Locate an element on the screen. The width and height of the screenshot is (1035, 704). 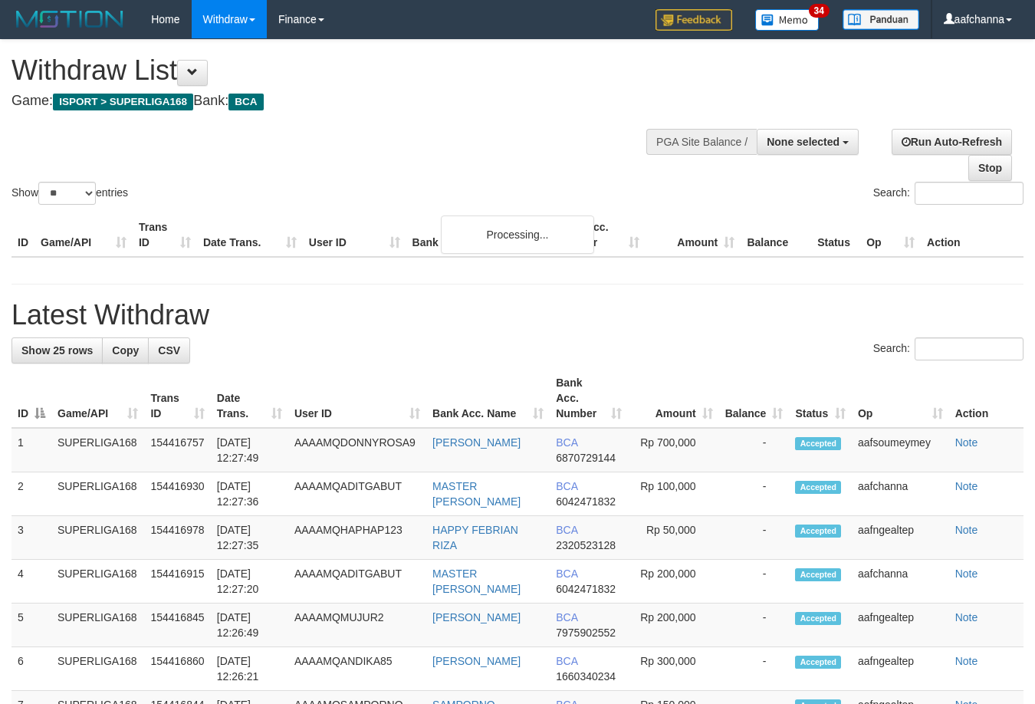
span: Copy is located at coordinates (125, 350).